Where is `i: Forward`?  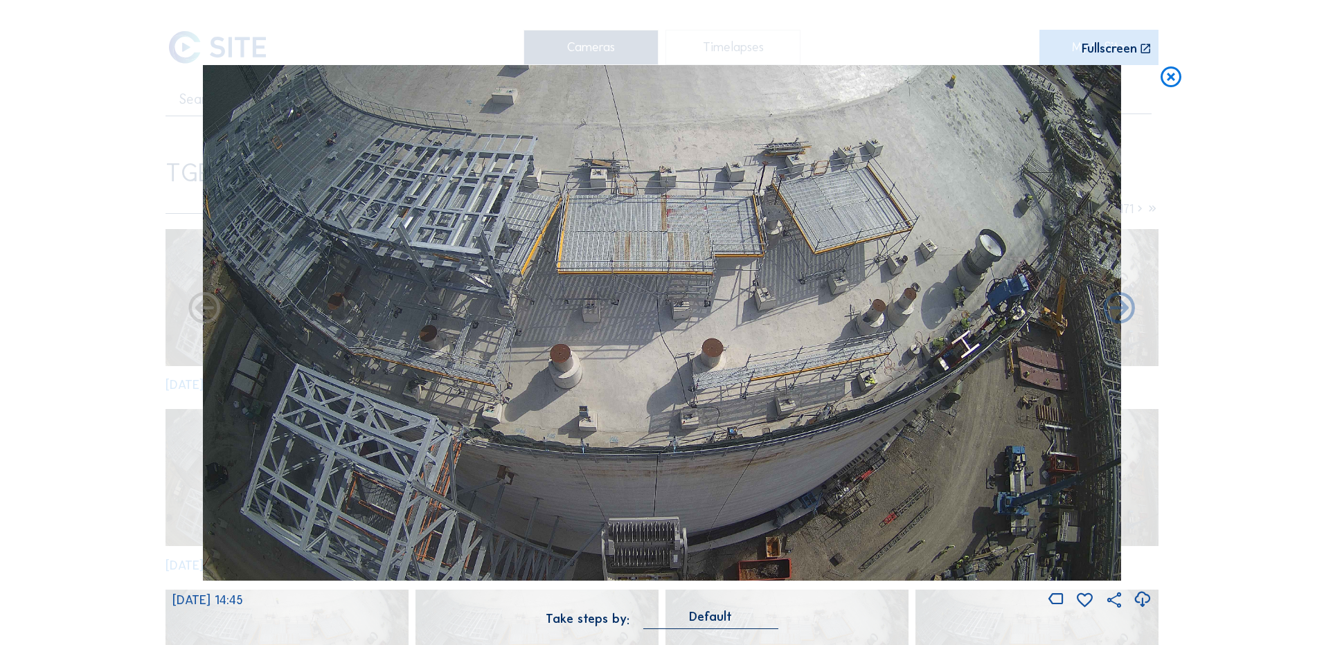
i: Forward is located at coordinates (204, 310).